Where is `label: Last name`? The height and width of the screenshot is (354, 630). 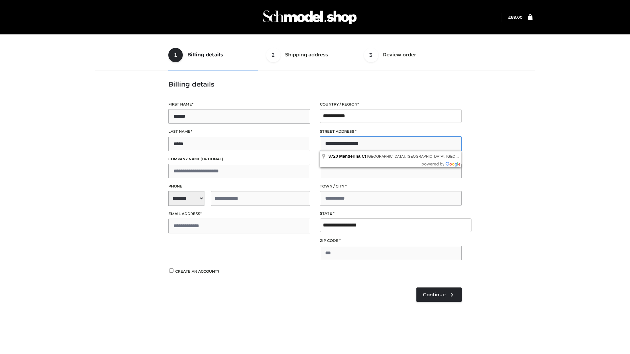
label: Last name is located at coordinates (239, 131).